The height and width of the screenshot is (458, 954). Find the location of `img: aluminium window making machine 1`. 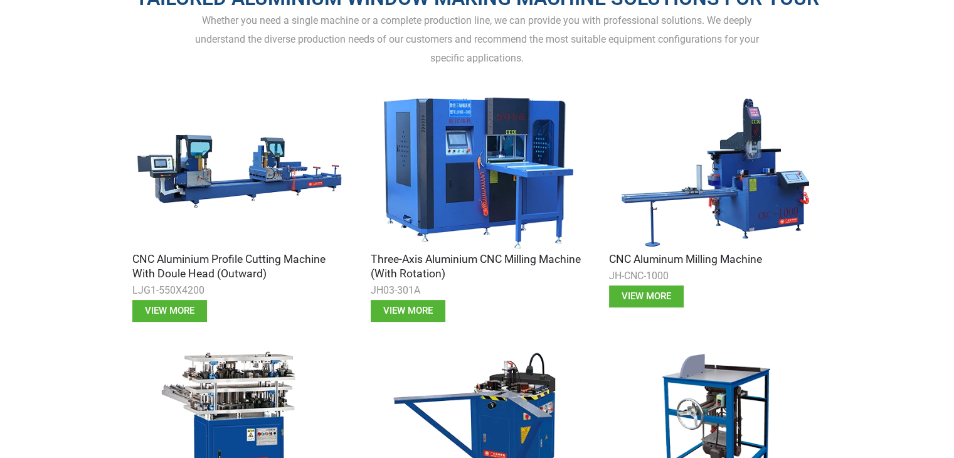

img: aluminium window making machine 1 is located at coordinates (239, 172).